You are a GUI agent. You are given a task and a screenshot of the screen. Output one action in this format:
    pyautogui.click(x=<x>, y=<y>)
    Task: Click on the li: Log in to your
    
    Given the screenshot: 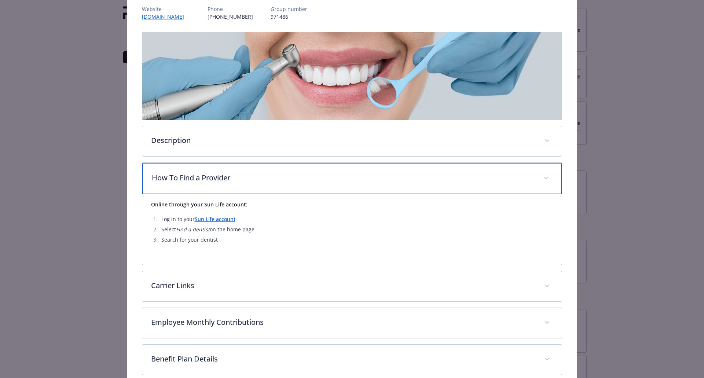 What is the action you would take?
    pyautogui.click(x=356, y=219)
    